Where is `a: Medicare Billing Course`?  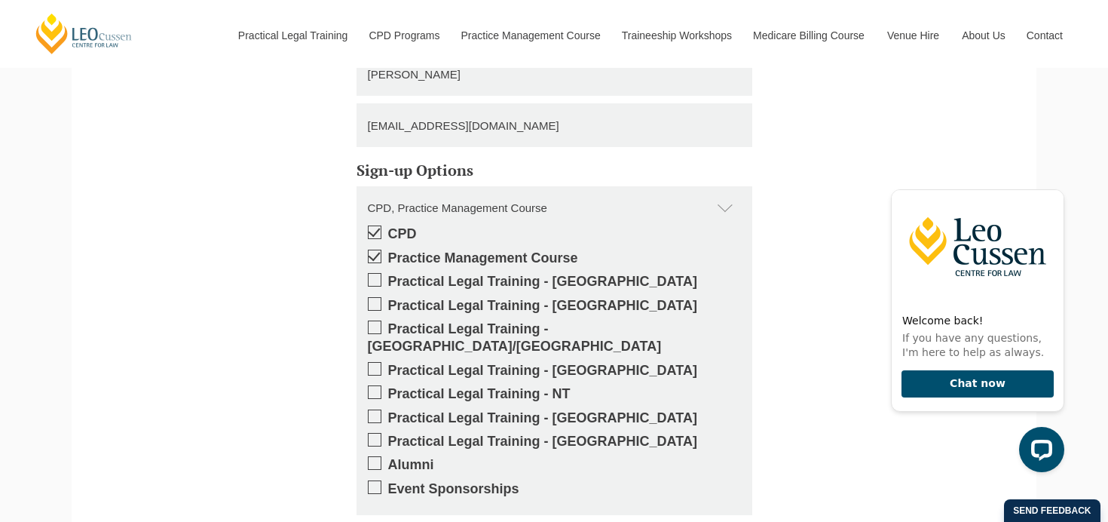 a: Medicare Billing Course is located at coordinates (809, 35).